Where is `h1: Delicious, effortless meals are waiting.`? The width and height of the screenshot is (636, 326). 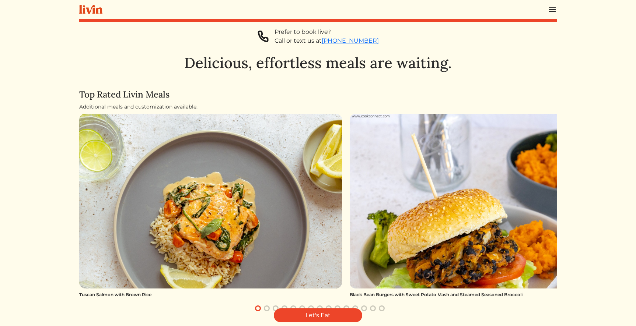 h1: Delicious, effortless meals are waiting. is located at coordinates (318, 63).